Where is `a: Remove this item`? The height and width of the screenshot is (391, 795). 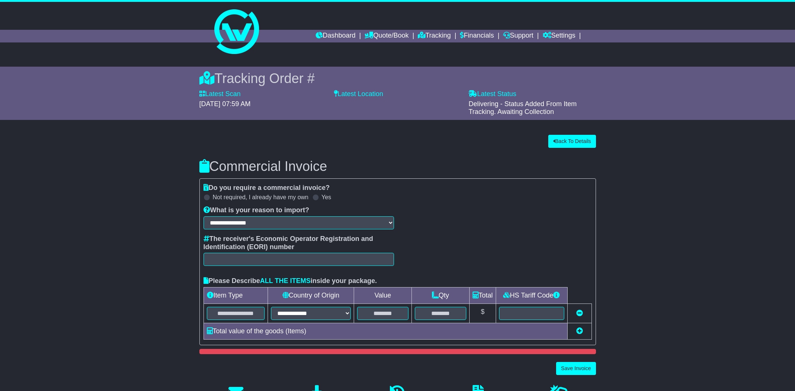
a: Remove this item is located at coordinates (580, 314).